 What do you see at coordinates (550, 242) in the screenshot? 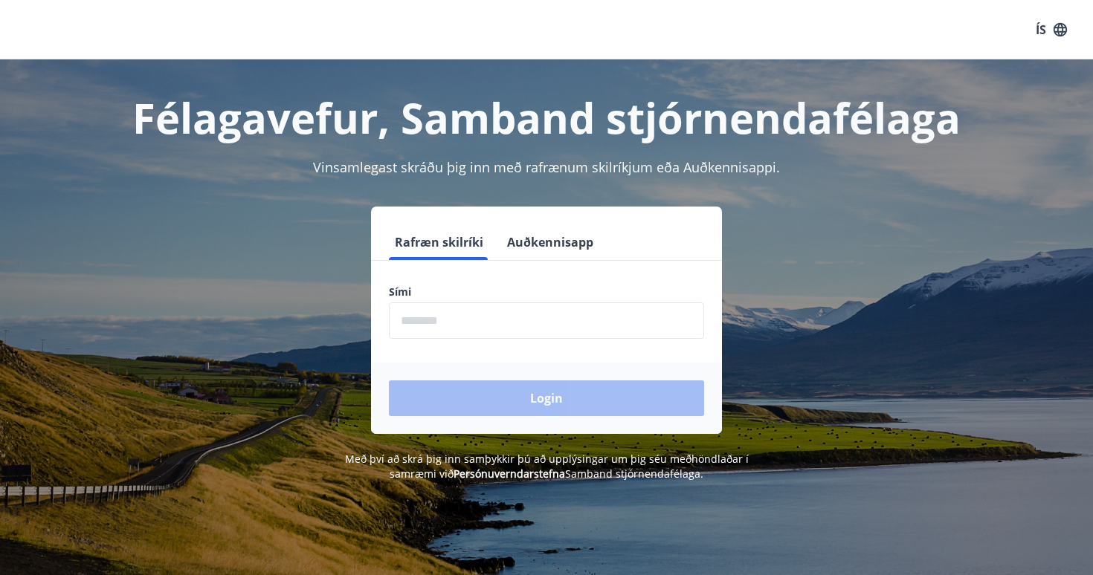
I see `button: Auðkennisapp` at bounding box center [550, 242].